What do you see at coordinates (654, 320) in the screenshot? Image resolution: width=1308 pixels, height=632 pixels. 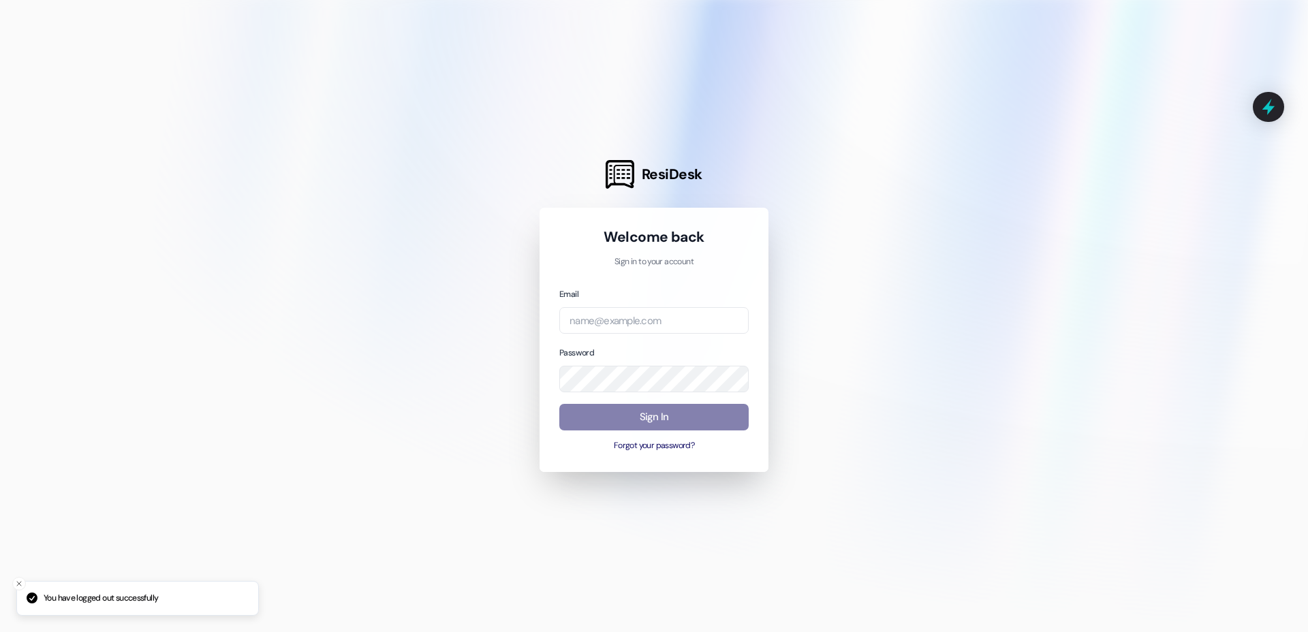 I see `input: name@example.com` at bounding box center [654, 320].